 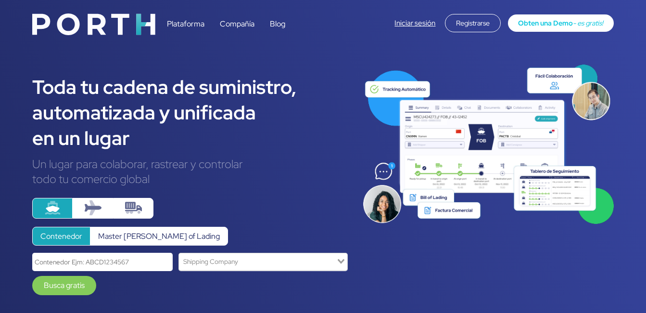 I want to click on span: - es gratis!, so click(x=588, y=23).